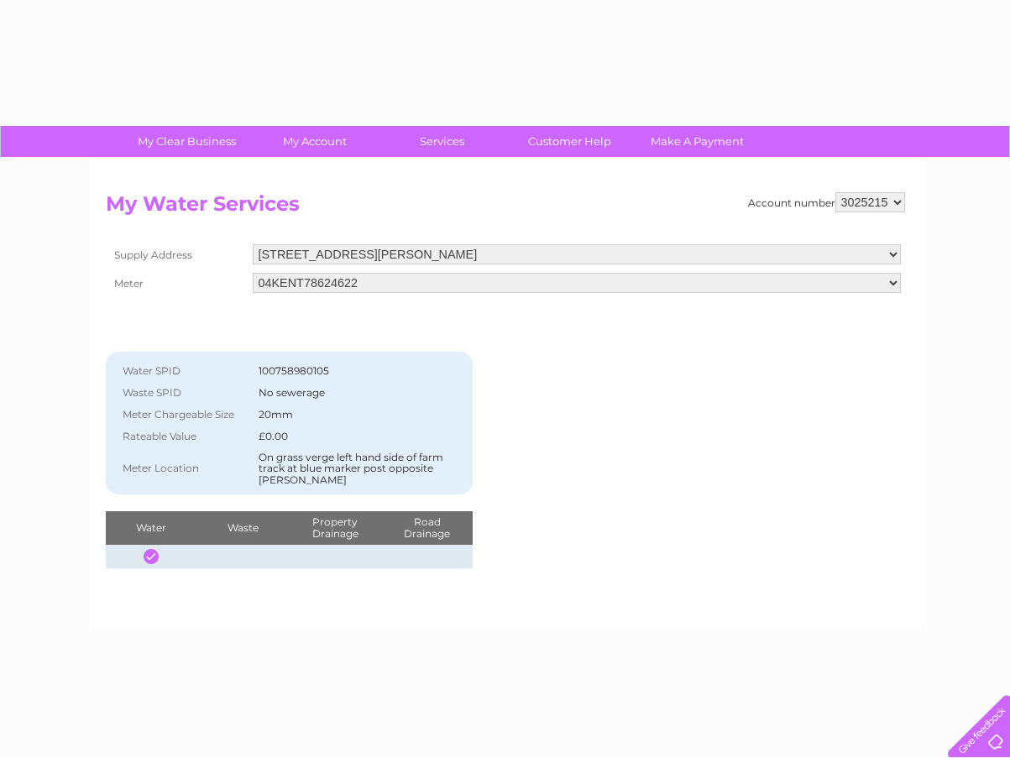 This screenshot has height=758, width=1010. What do you see at coordinates (359, 436) in the screenshot?
I see `td: £0.00` at bounding box center [359, 436].